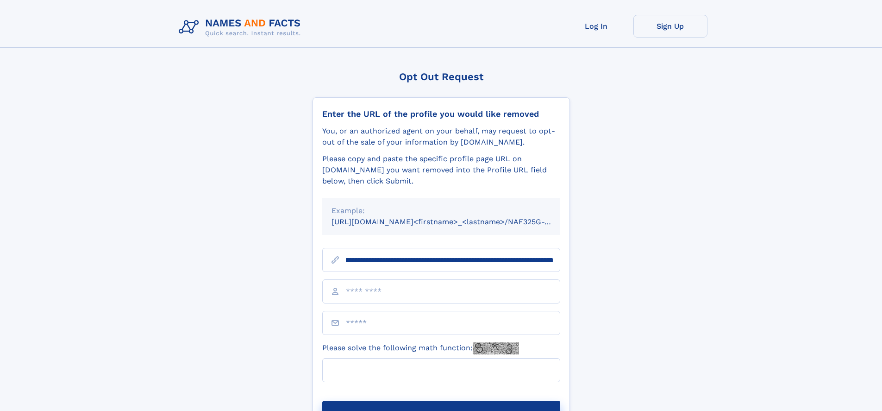  What do you see at coordinates (441, 76) in the screenshot?
I see `div: Opt Out Request` at bounding box center [441, 76].